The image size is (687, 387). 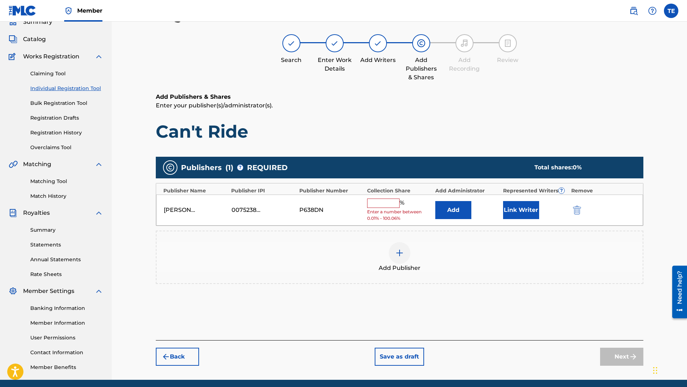 I want to click on a: Match History, so click(x=67, y=196).